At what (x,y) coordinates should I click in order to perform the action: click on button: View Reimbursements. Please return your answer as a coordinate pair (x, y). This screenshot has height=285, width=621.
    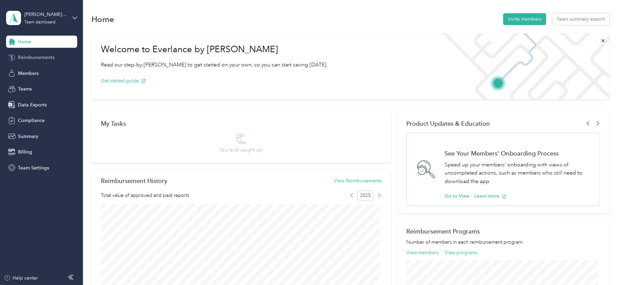
    Looking at the image, I should click on (358, 181).